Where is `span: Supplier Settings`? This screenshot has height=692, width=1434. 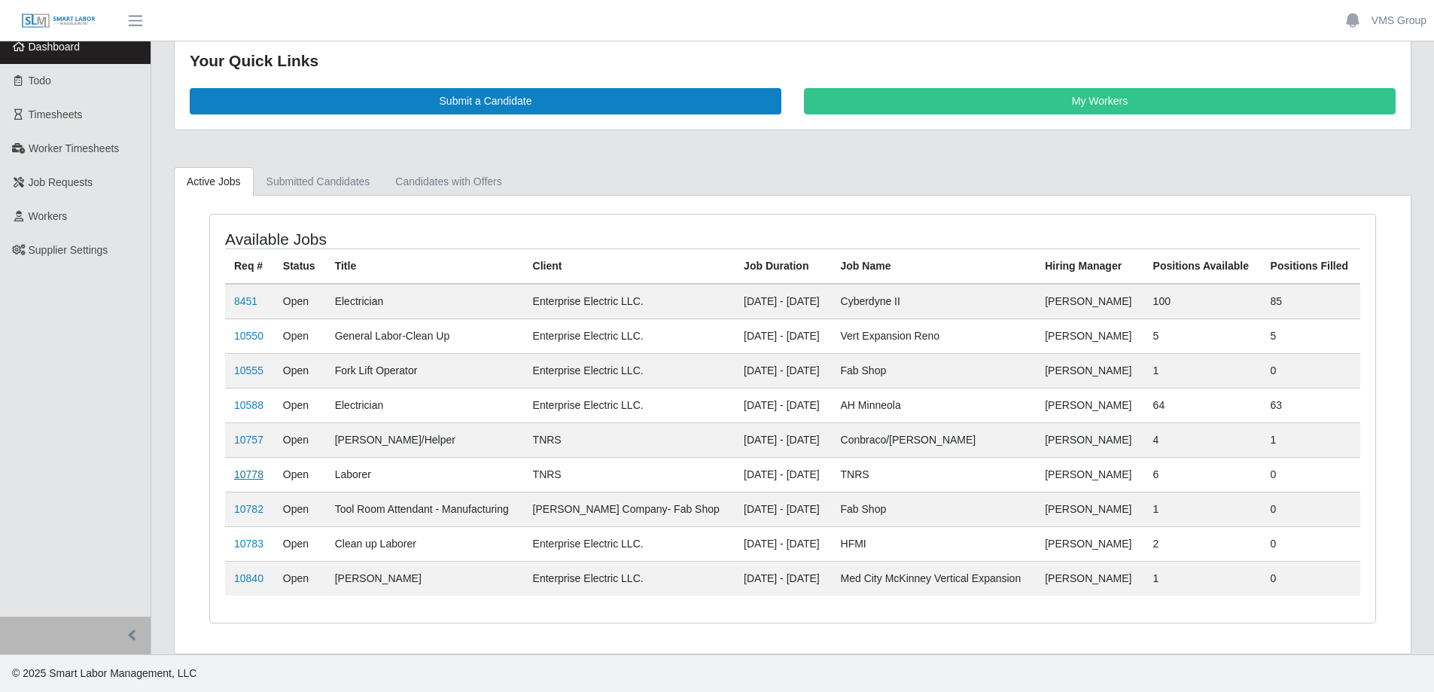
span: Supplier Settings is located at coordinates (68, 250).